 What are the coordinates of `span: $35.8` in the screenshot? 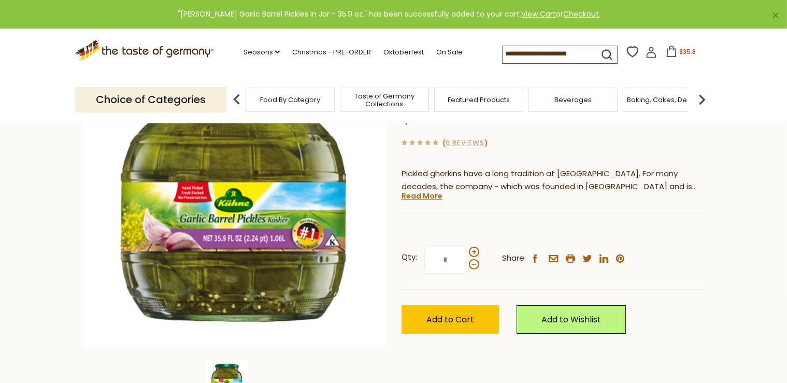 It's located at (688, 51).